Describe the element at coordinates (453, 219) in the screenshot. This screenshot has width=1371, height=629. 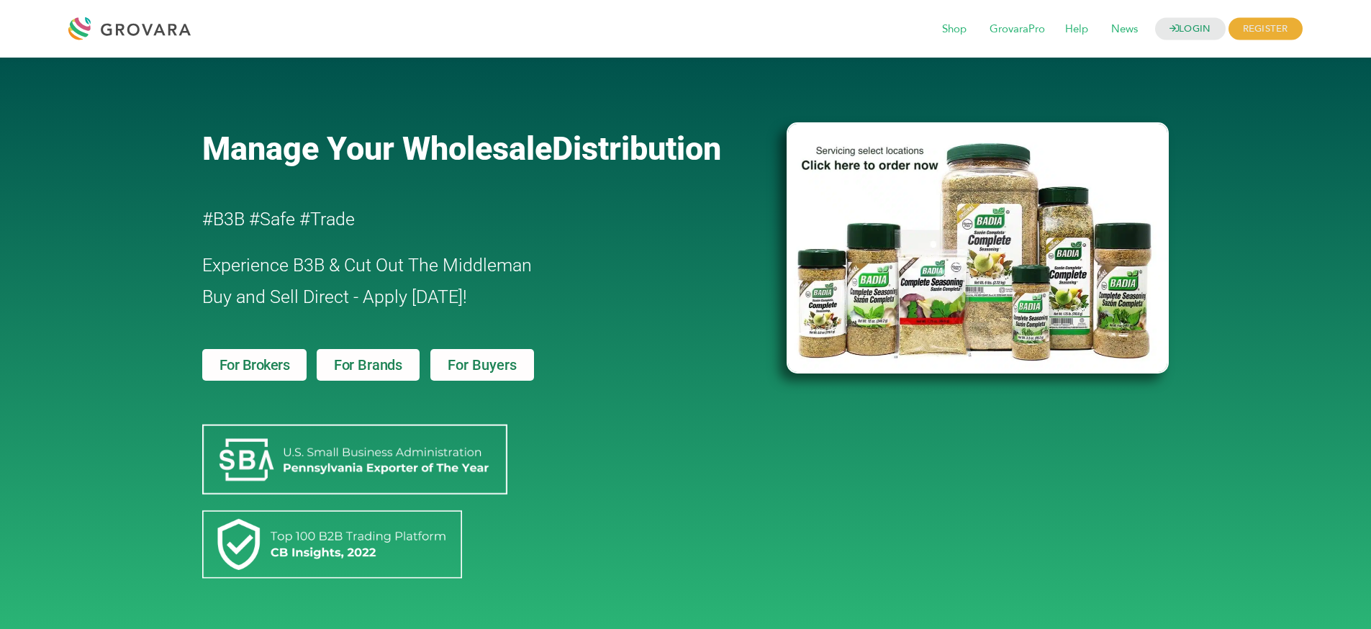
I see `h2: #B3B #Safe #Trade` at that location.